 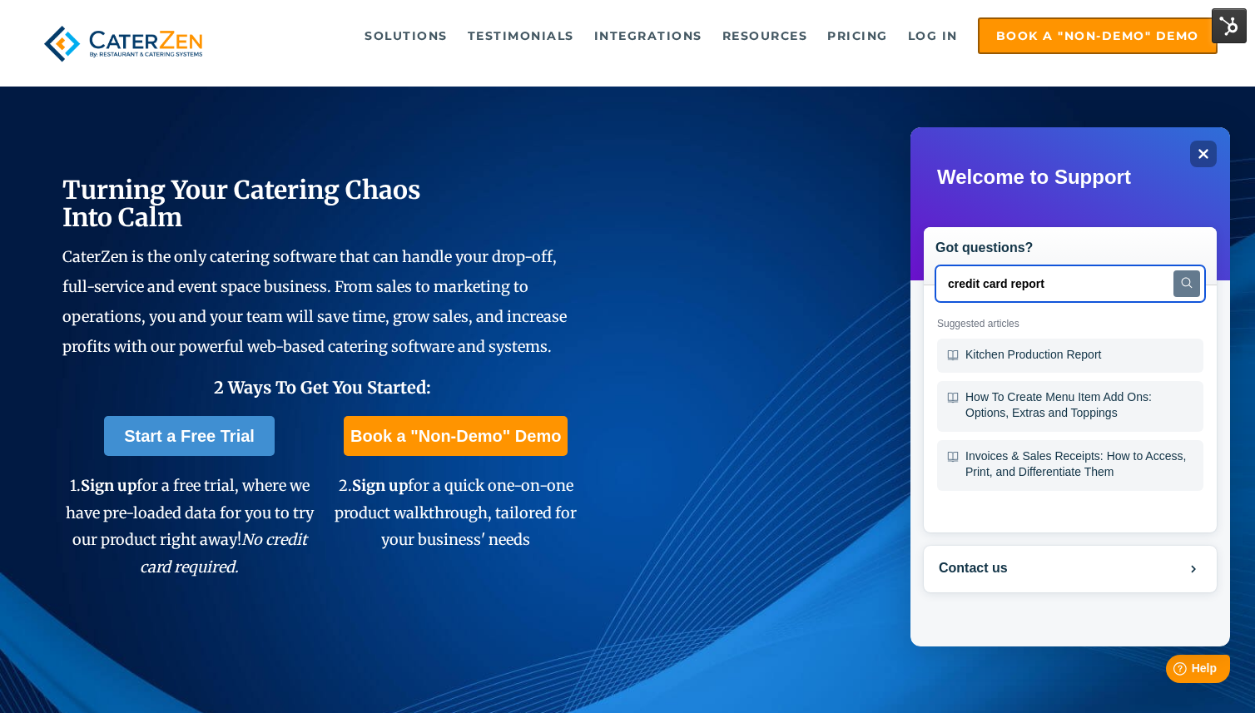 I want to click on em: No credit card required., so click(x=223, y=553).